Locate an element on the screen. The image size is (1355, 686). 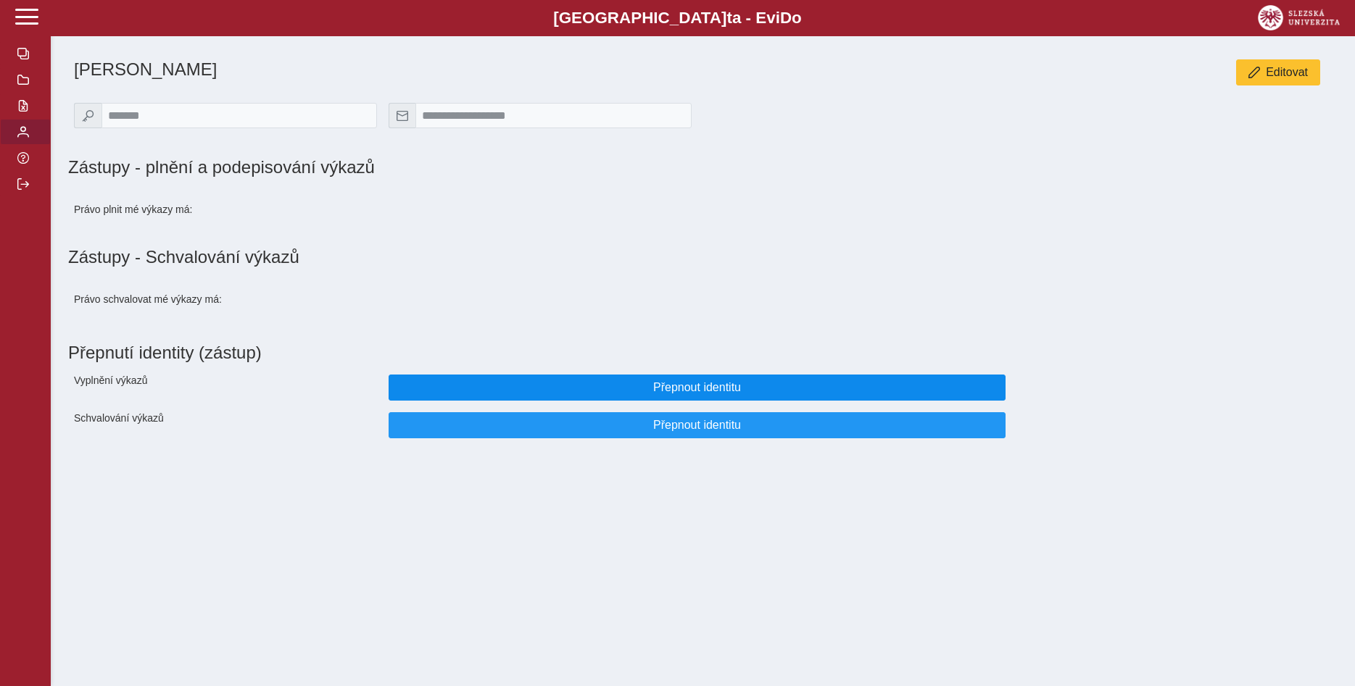
img: logo_web_su.png is located at coordinates (1298, 17).